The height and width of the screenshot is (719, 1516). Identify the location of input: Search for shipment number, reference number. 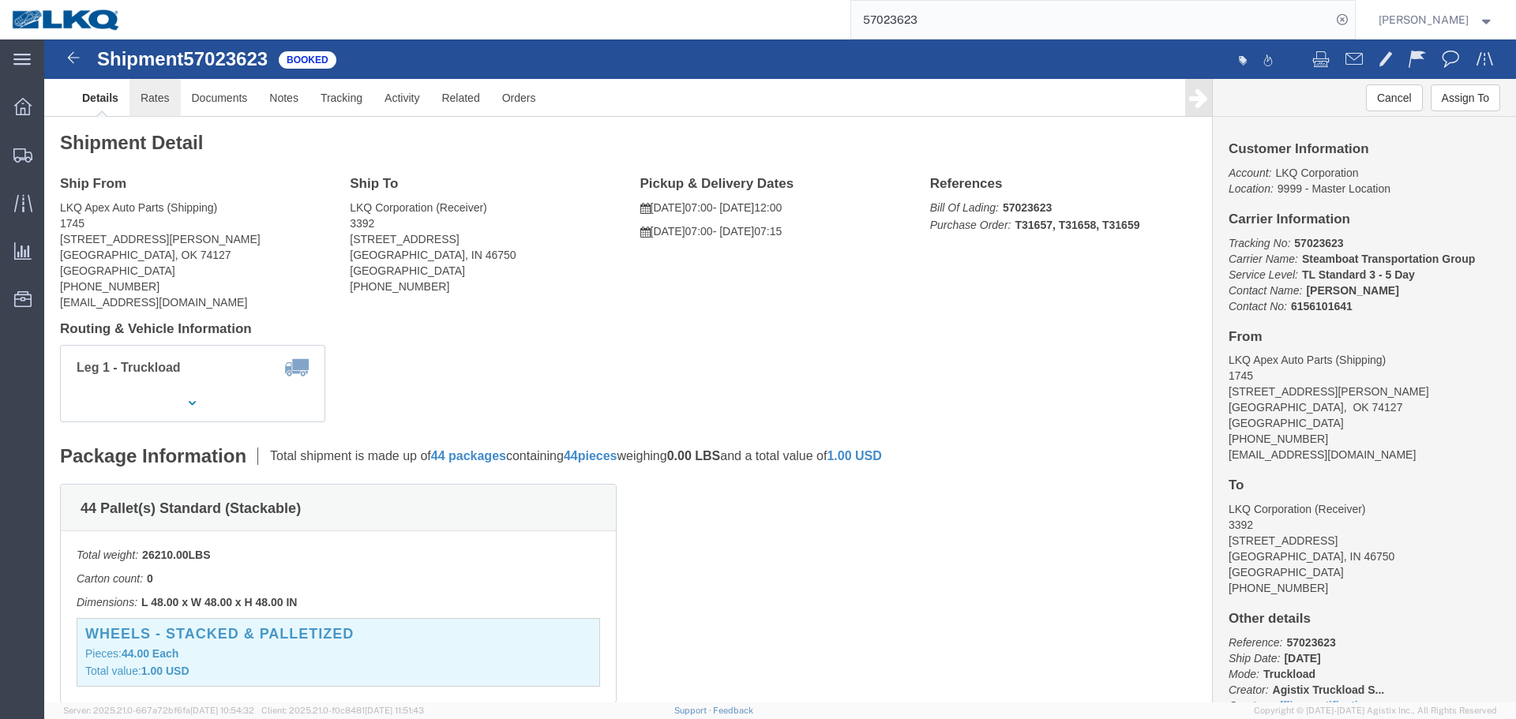
(1091, 20).